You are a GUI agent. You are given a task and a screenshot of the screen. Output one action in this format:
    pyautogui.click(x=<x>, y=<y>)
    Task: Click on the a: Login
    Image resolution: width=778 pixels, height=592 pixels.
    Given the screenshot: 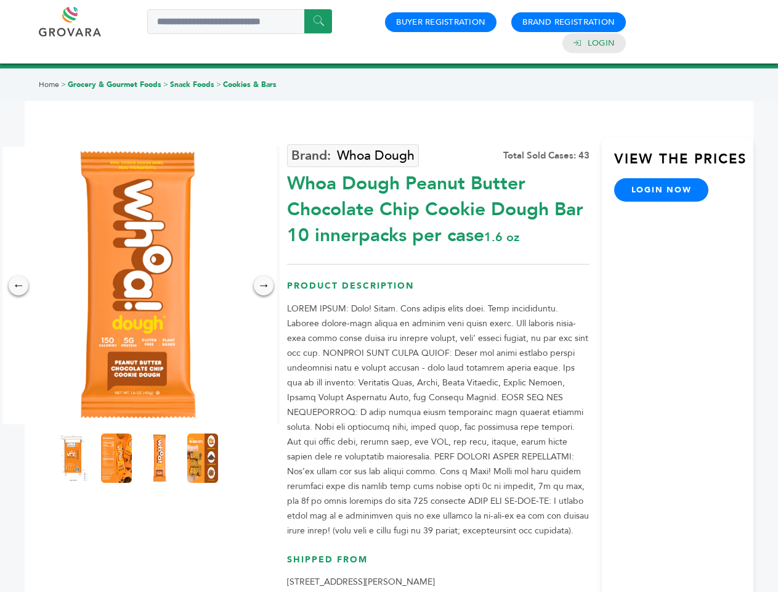 What is the action you would take?
    pyautogui.click(x=601, y=43)
    